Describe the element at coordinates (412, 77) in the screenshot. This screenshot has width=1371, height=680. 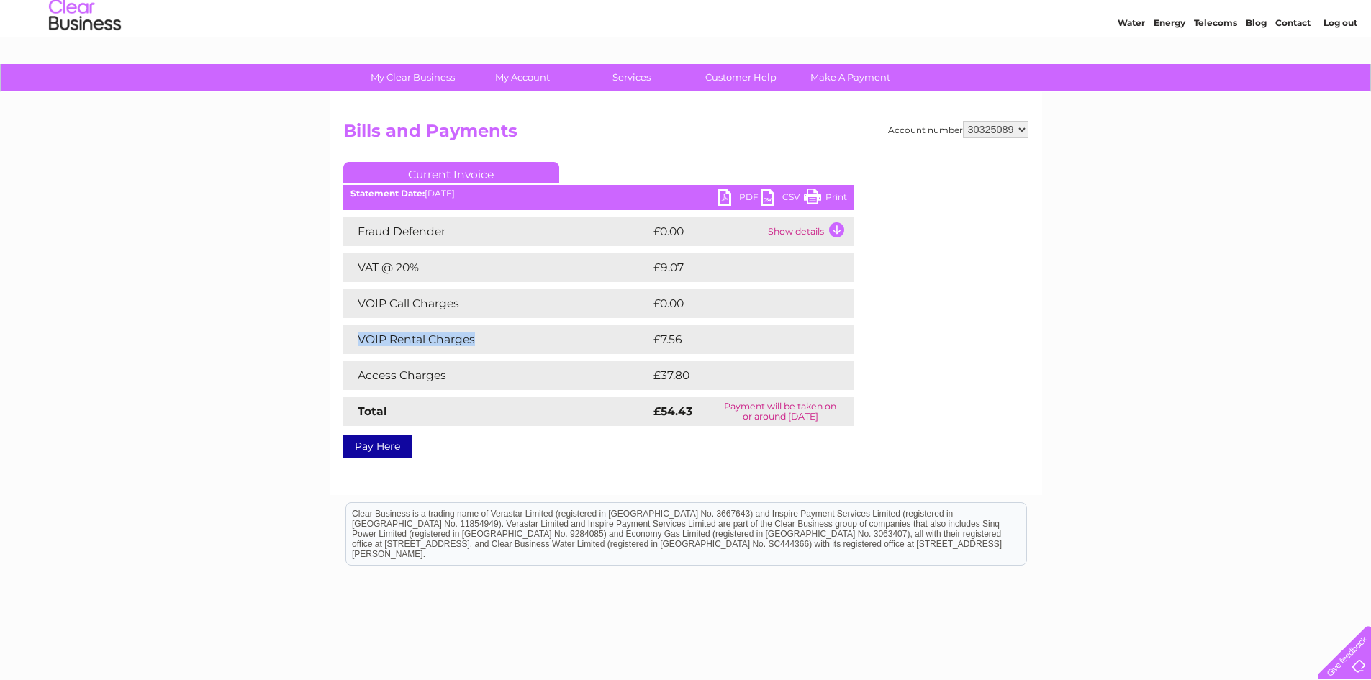
I see `a: My Clear Business` at that location.